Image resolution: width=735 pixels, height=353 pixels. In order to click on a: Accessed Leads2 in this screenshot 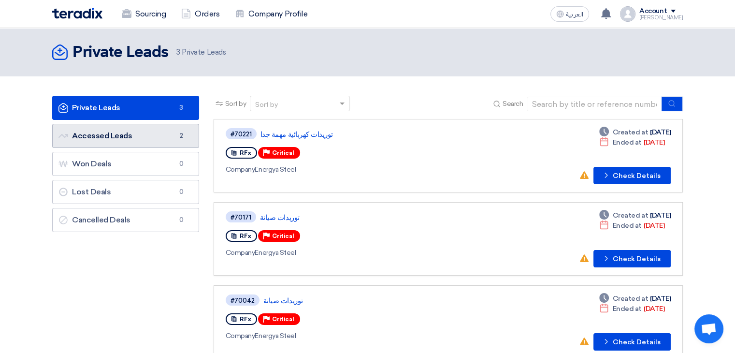, I will do `click(126, 136)`.